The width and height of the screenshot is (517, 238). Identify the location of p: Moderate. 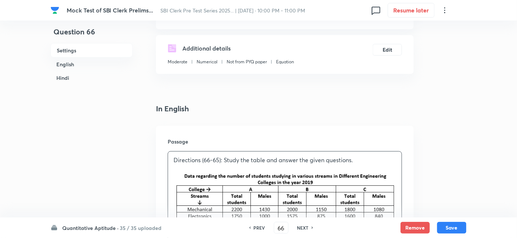
(178, 62).